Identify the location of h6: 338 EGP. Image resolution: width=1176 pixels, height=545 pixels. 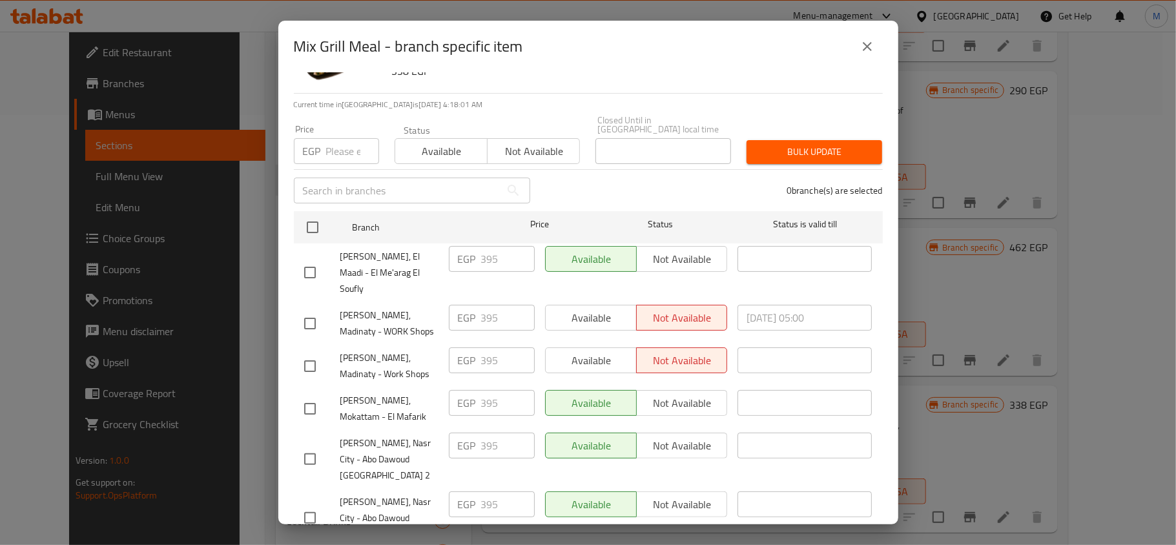
(632, 71).